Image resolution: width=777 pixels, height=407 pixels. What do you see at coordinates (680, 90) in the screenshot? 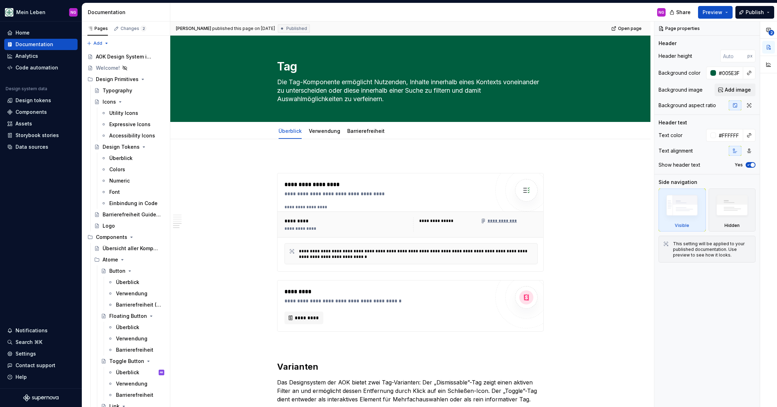
I see `div: Background image` at bounding box center [680, 90].